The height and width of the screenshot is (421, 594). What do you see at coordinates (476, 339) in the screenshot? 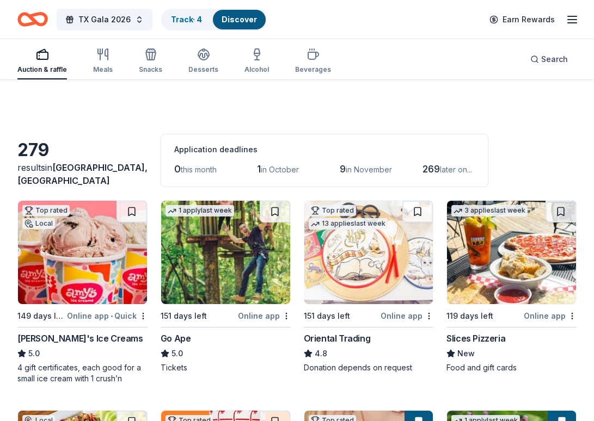
I see `div: Slices Pizzeria` at bounding box center [476, 339].